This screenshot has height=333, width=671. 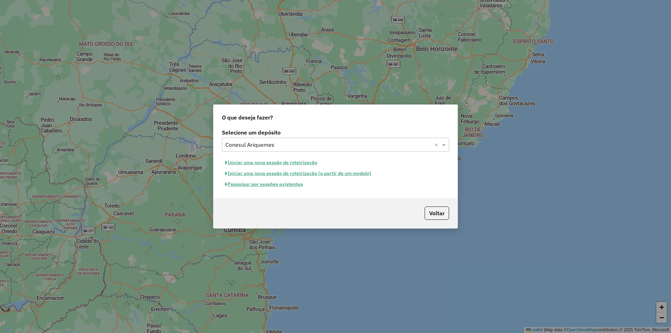 I want to click on label: Selecione um depósito, so click(x=335, y=132).